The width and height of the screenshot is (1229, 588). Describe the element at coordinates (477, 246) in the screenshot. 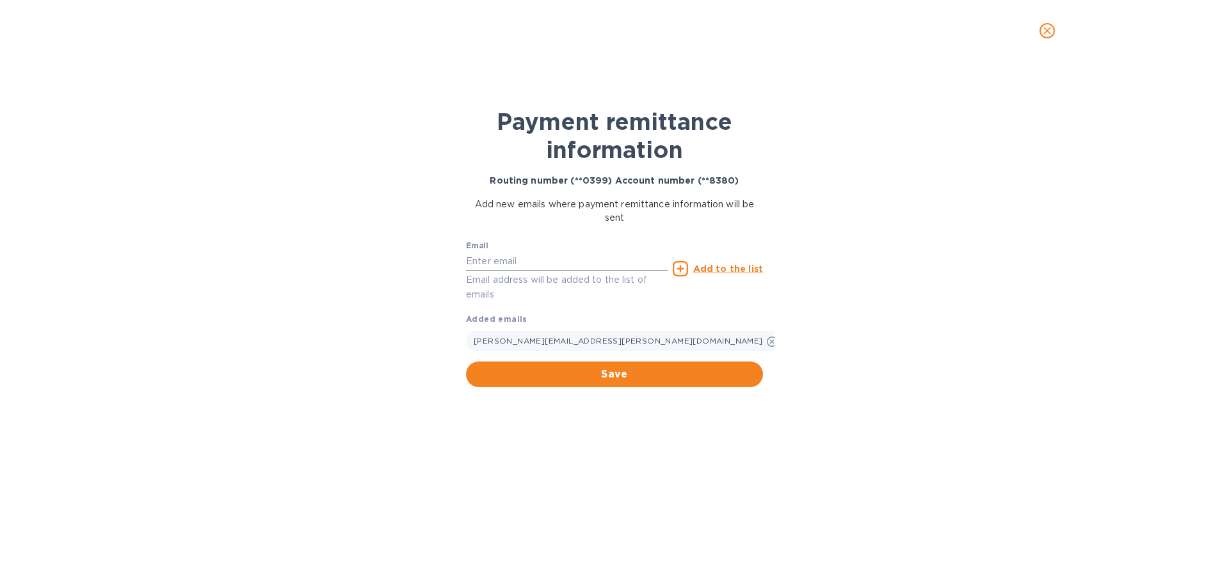

I see `label: Email` at that location.